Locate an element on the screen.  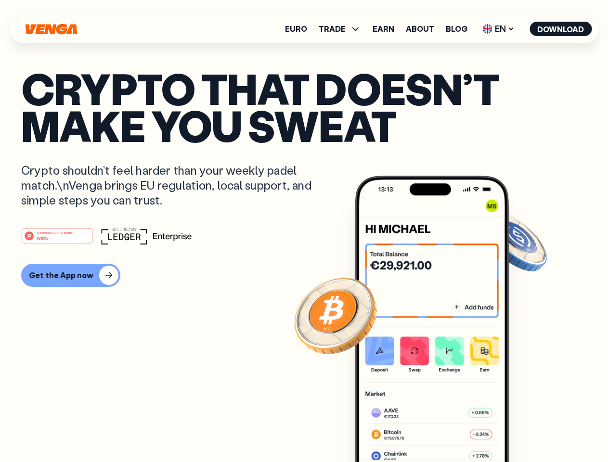
a: Earn is located at coordinates (383, 29).